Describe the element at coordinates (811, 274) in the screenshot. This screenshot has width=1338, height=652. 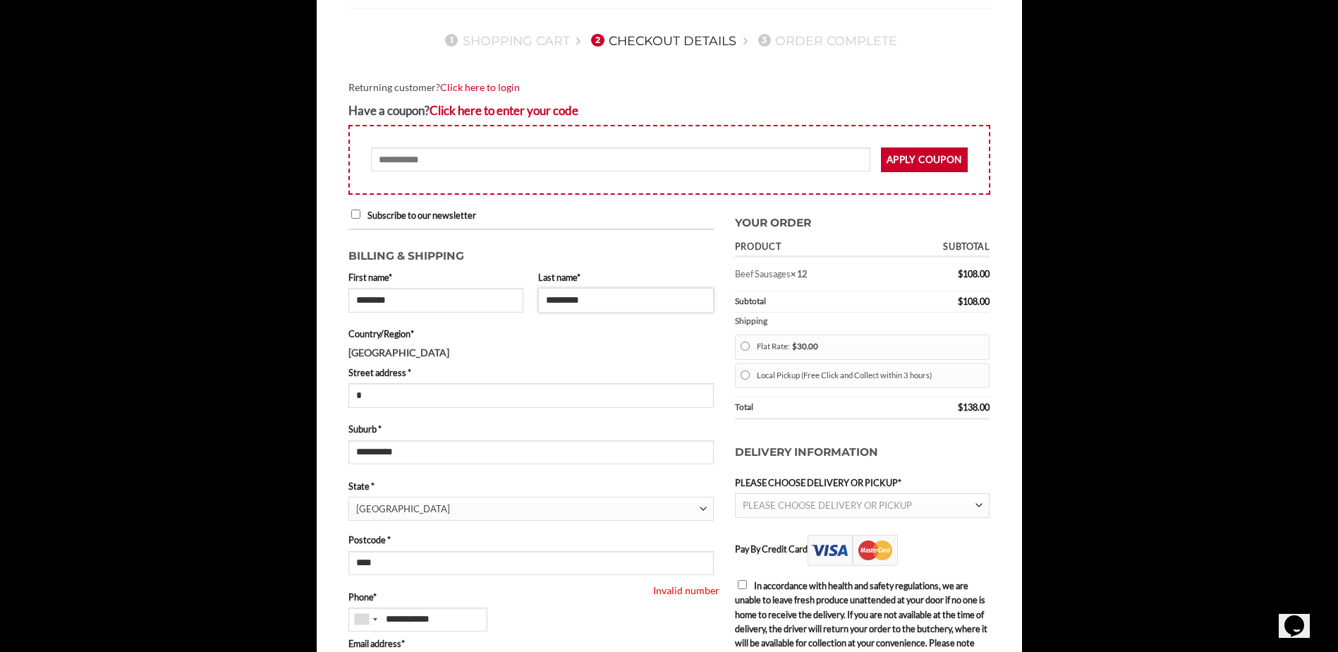
I see `td: Beef Sausages` at that location.